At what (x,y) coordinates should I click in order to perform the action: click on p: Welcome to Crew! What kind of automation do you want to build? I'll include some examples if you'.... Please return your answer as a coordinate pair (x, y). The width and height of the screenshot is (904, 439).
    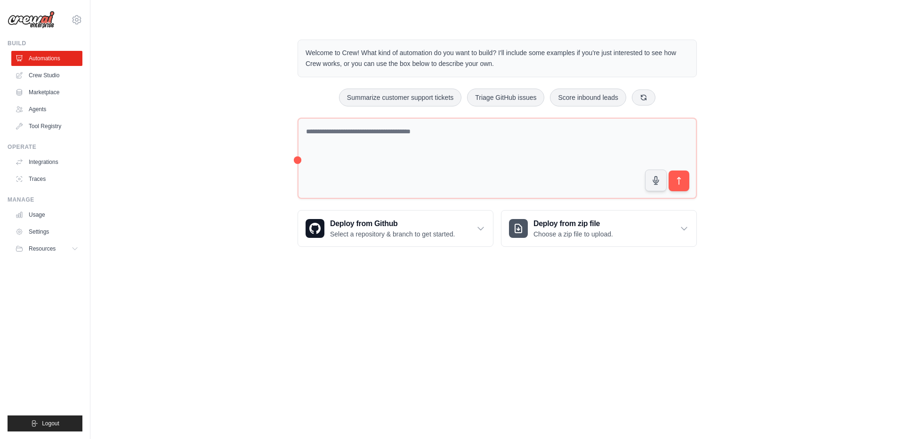
    Looking at the image, I should click on (497, 58).